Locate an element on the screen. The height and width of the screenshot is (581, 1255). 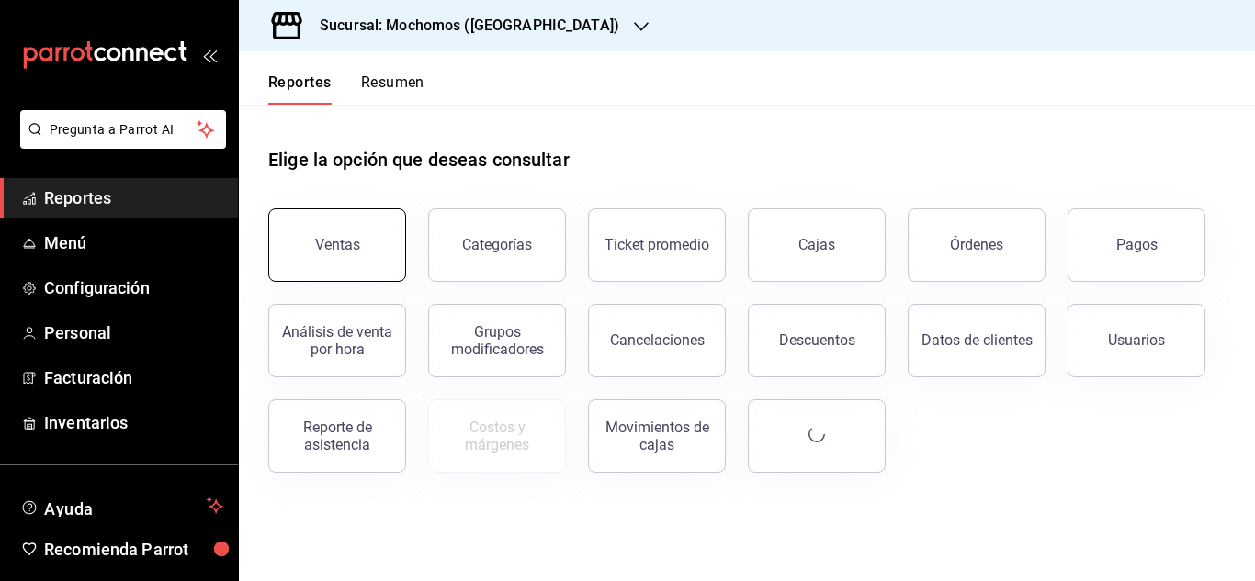
span: Personal is located at coordinates (133, 333).